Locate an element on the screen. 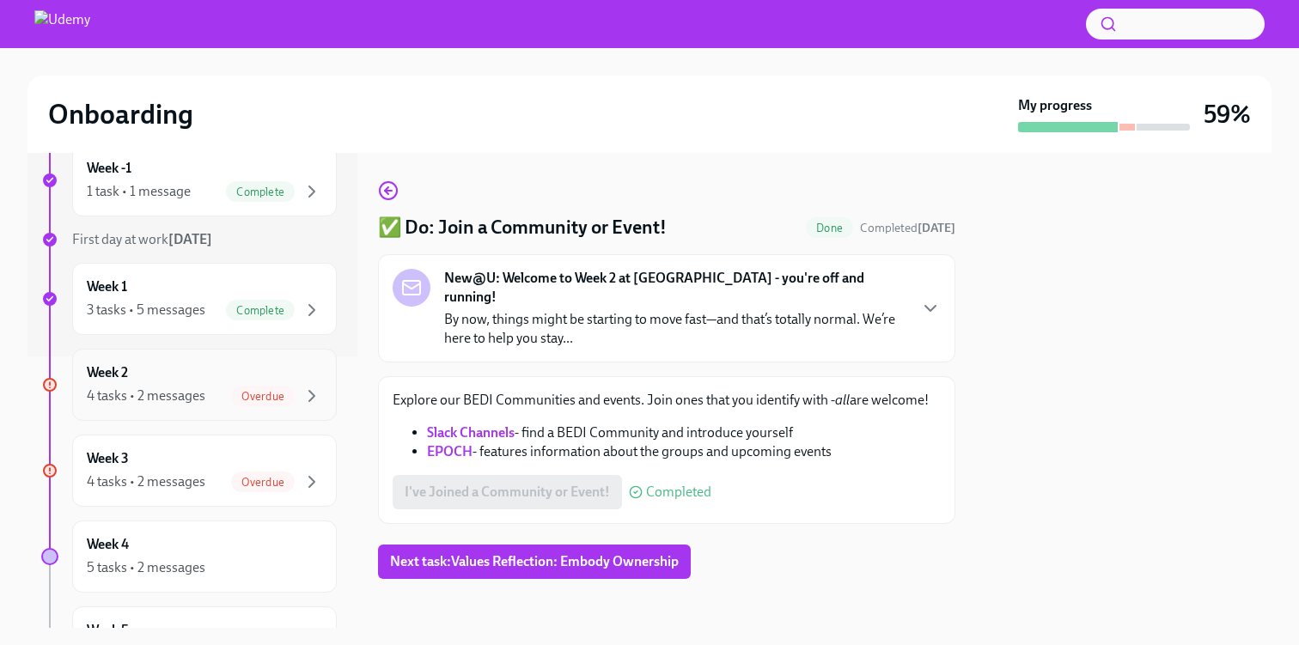 This screenshot has height=645, width=1299. h2: Onboarding is located at coordinates (120, 114).